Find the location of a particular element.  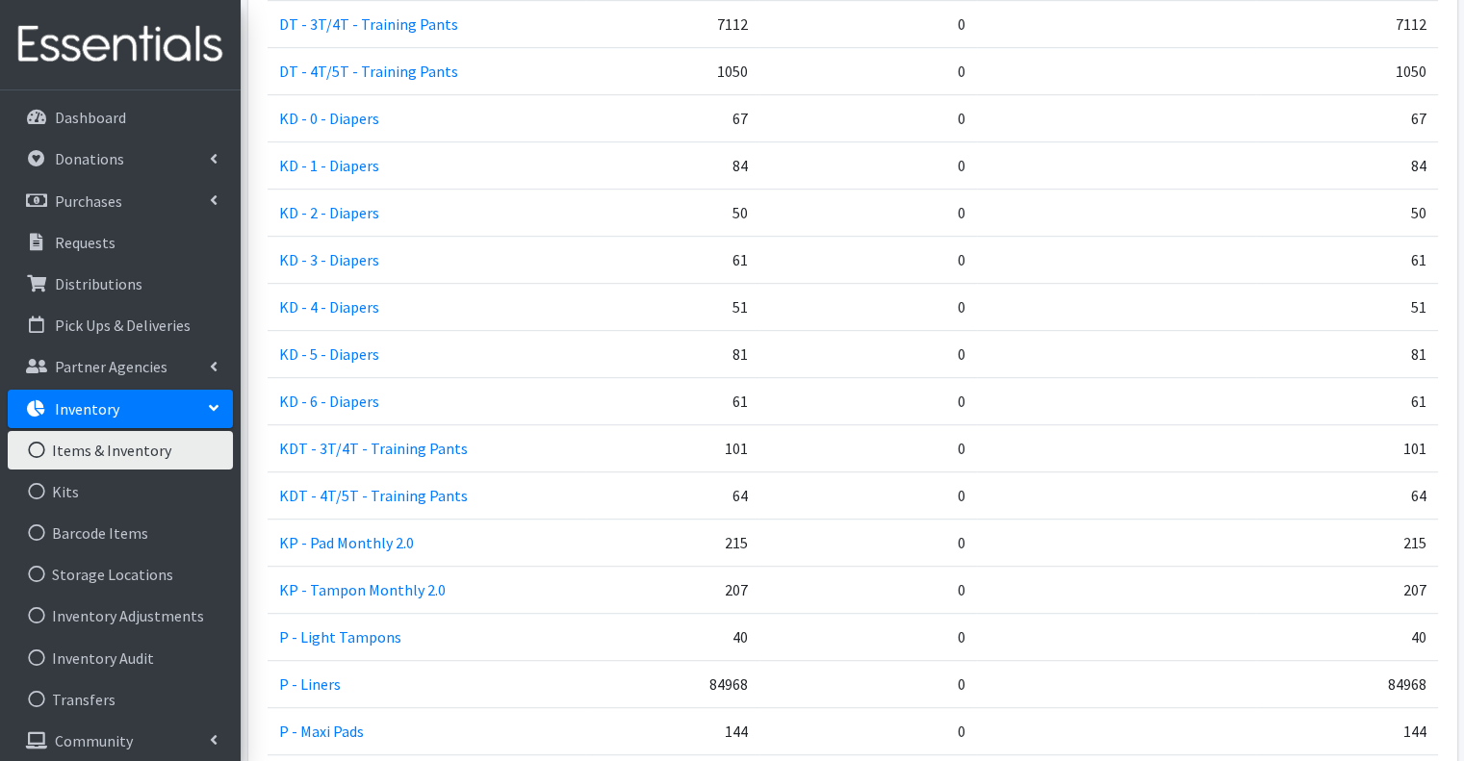

a: P - Liners is located at coordinates (310, 684).